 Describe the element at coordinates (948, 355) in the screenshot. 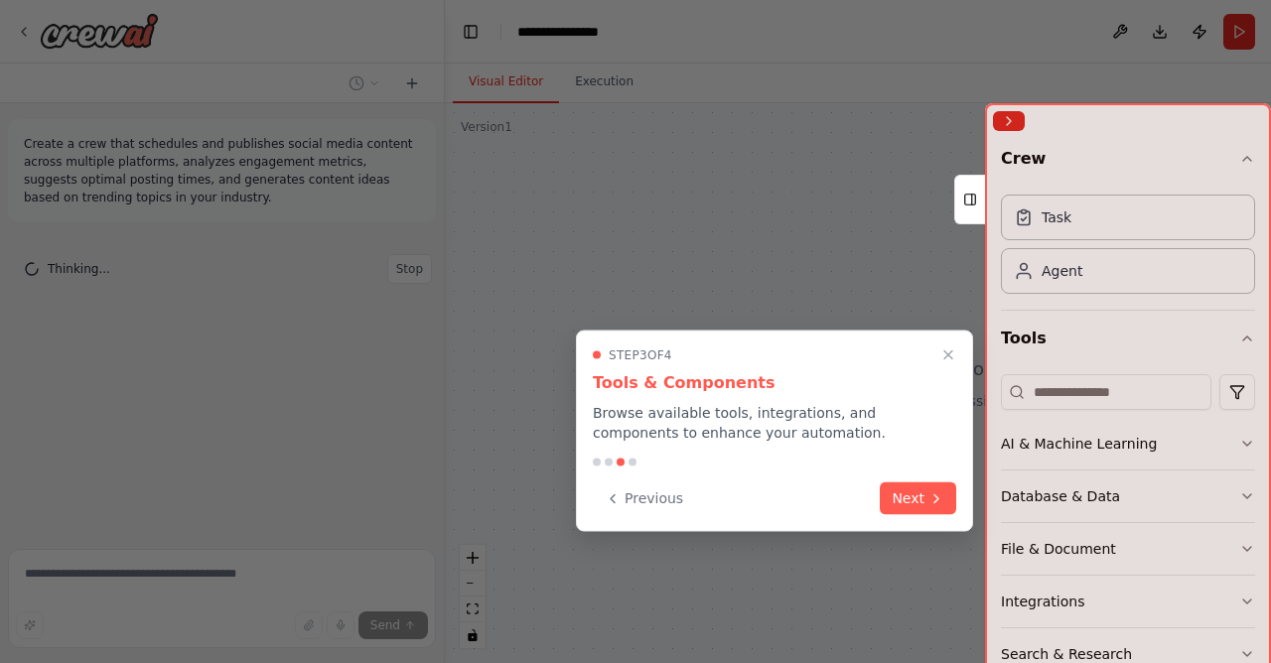

I see `button: Close walkthrough` at that location.